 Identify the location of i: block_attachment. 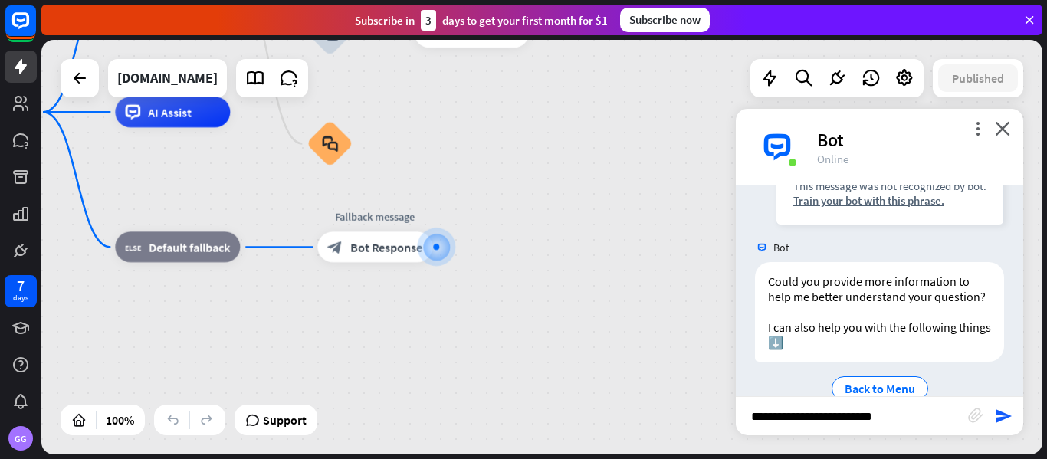
(976, 415).